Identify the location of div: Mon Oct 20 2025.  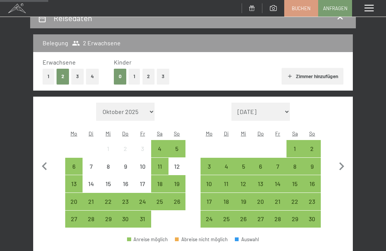
(74, 201).